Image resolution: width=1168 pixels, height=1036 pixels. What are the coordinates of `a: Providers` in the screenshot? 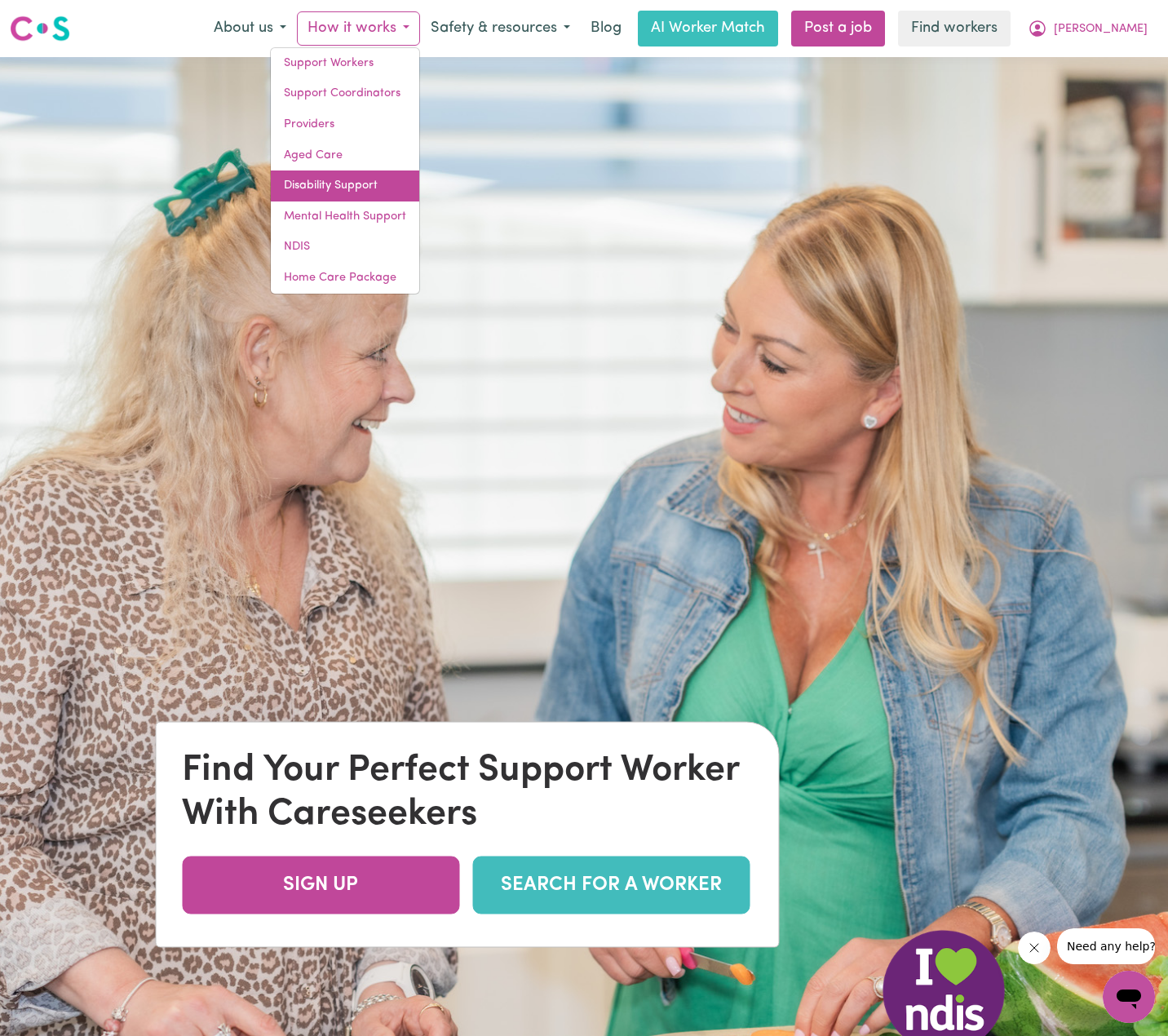 It's located at (345, 125).